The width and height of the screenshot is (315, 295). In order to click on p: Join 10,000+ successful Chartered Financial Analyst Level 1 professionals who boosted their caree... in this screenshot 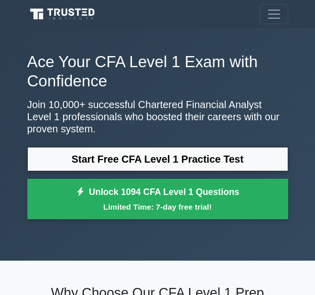, I will do `click(158, 117)`.